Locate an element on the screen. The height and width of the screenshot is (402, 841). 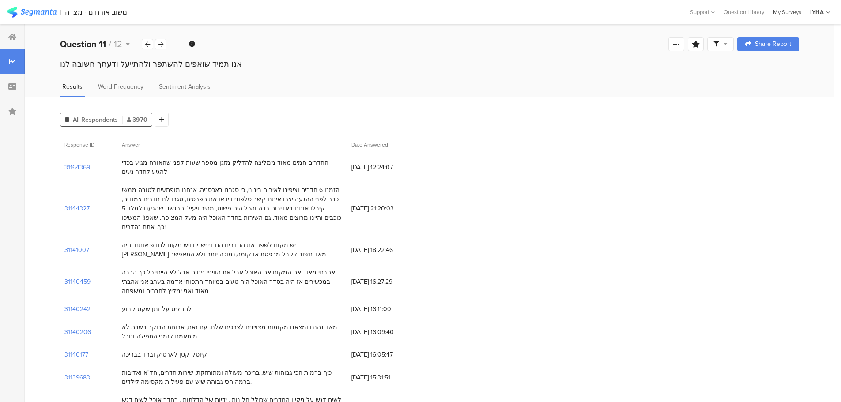
span: Answer is located at coordinates (131, 145).